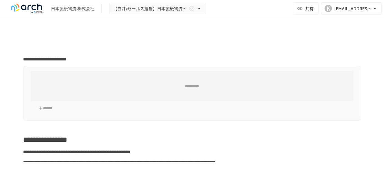 The width and height of the screenshot is (384, 175). What do you see at coordinates (309, 8) in the screenshot?
I see `span: 共有` at bounding box center [309, 8].